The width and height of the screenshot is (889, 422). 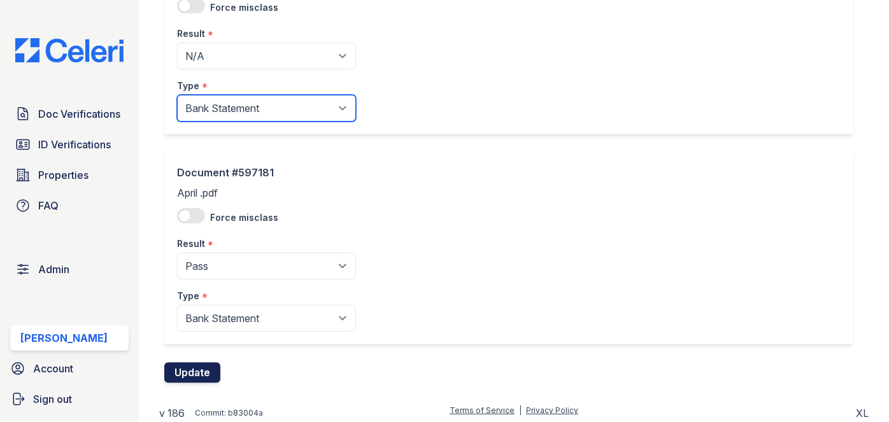 I want to click on span: Sign out, so click(x=52, y=399).